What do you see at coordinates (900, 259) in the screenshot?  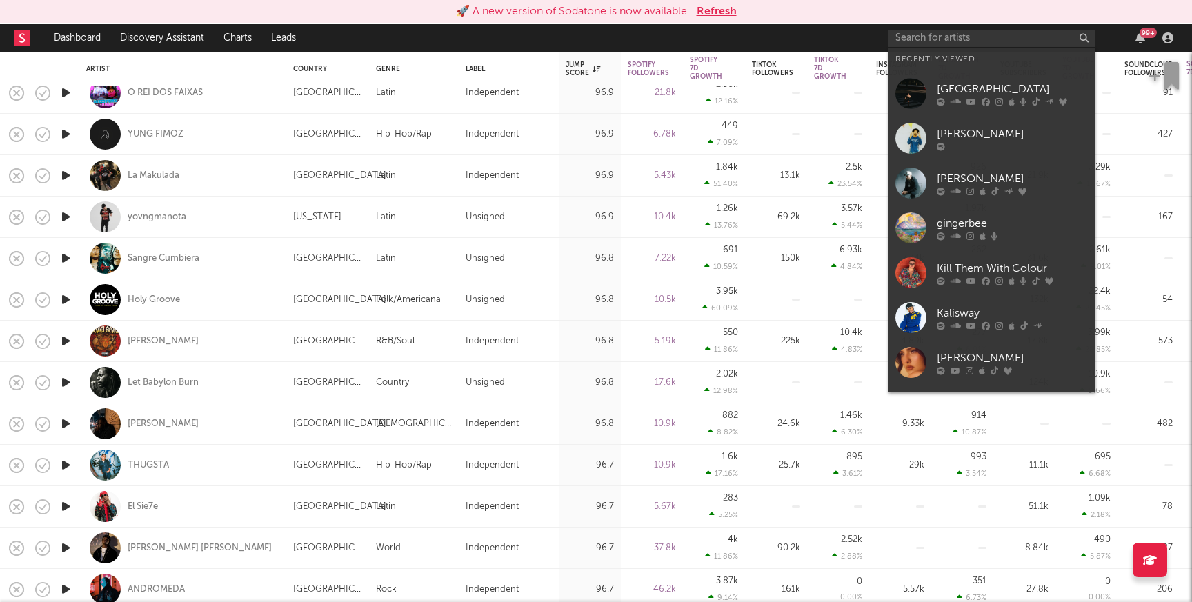 I see `div: 7.34k` at bounding box center [900, 259].